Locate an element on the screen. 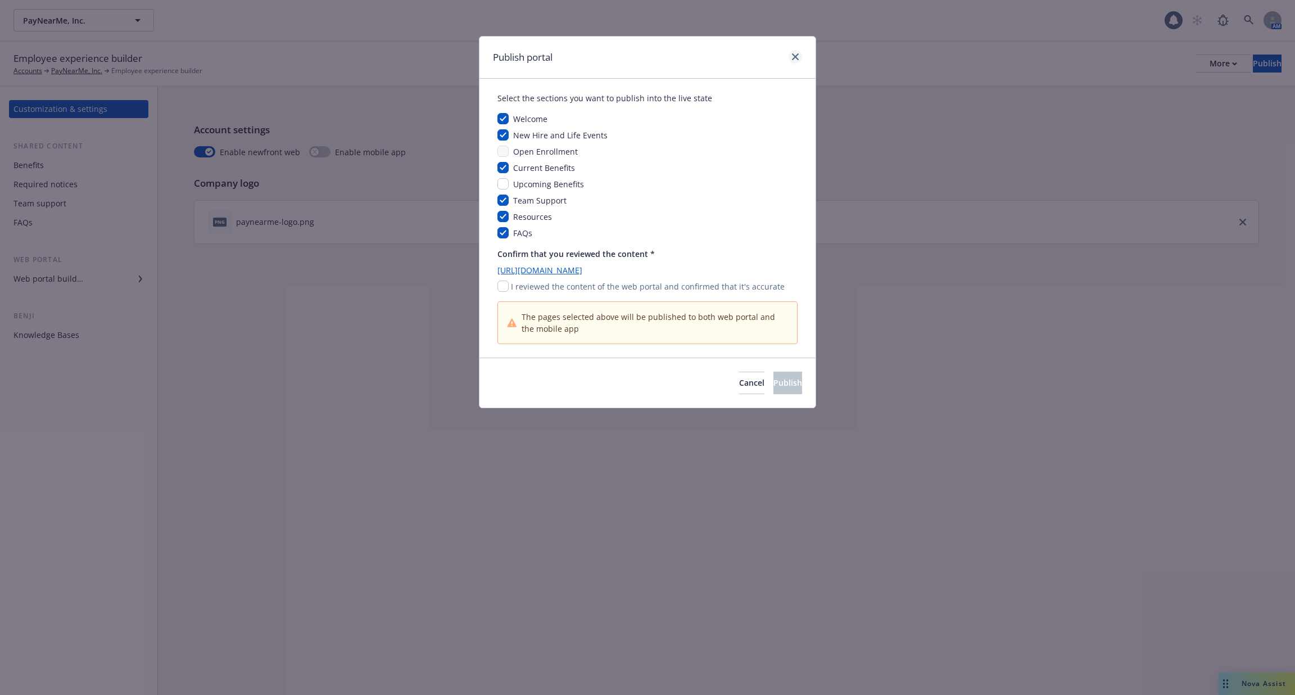 This screenshot has width=1295, height=695. span: Welcome is located at coordinates (530, 119).